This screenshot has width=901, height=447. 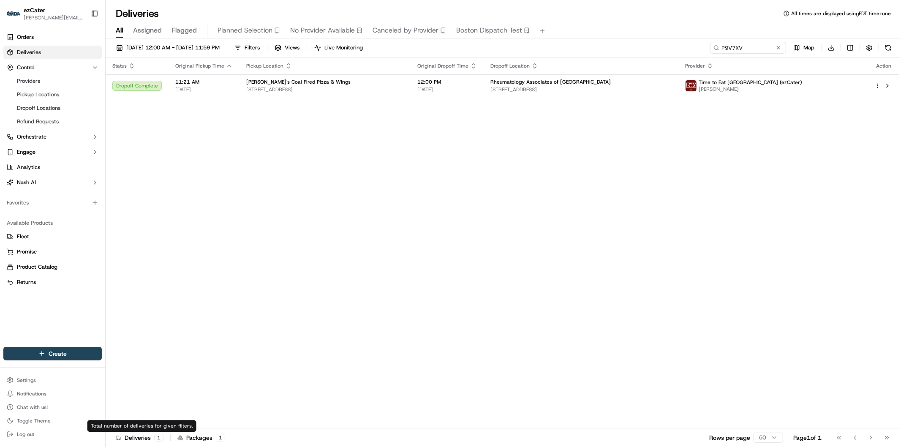 What do you see at coordinates (804, 48) in the screenshot?
I see `button: Map` at bounding box center [804, 48].